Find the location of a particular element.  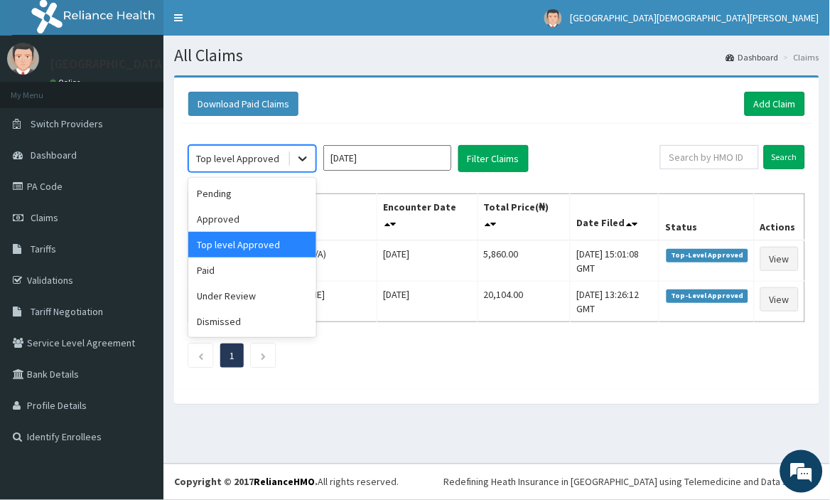

strong: Copyright © 2017 . is located at coordinates (246, 482).